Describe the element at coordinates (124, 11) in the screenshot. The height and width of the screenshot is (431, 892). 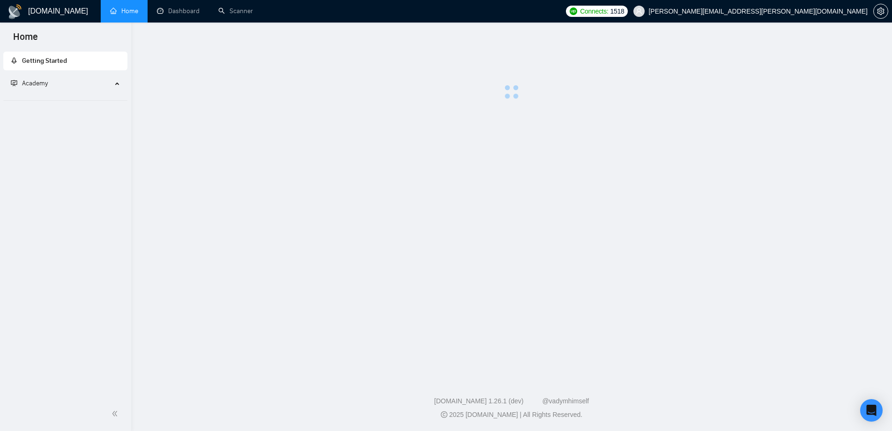
I see `a: homeHome` at that location.